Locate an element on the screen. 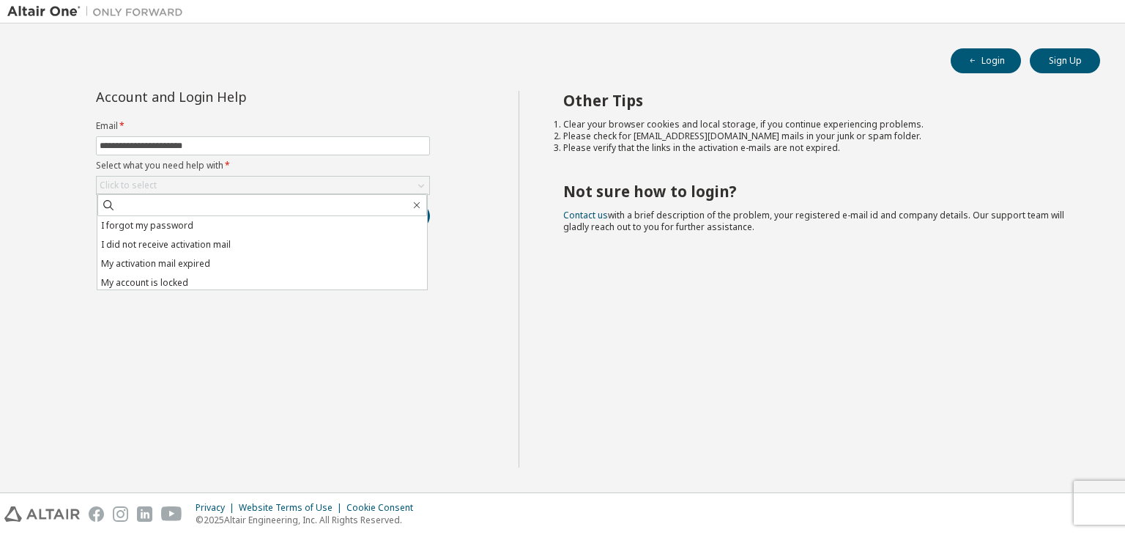  img: altair_logo.svg is located at coordinates (42, 514).